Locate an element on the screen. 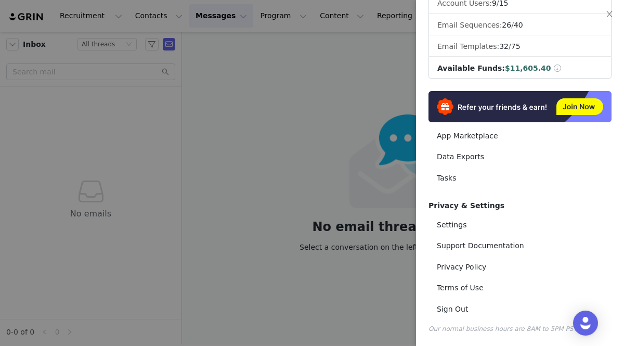 Image resolution: width=624 pixels, height=346 pixels. li: Email Templates: is located at coordinates (520, 47).